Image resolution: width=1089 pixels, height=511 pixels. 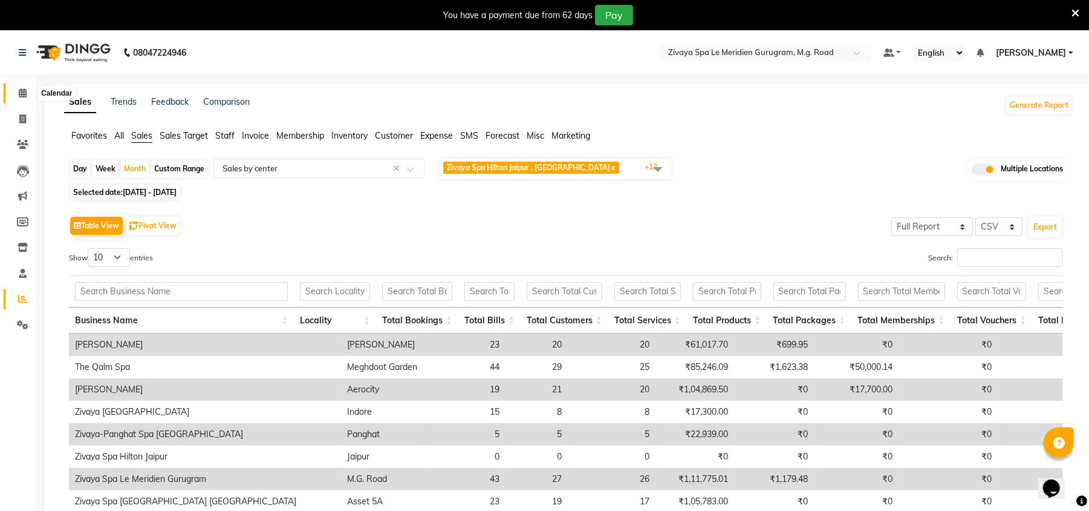 I want to click on th: Total Packages: activate to sort column ascending, so click(x=810, y=320).